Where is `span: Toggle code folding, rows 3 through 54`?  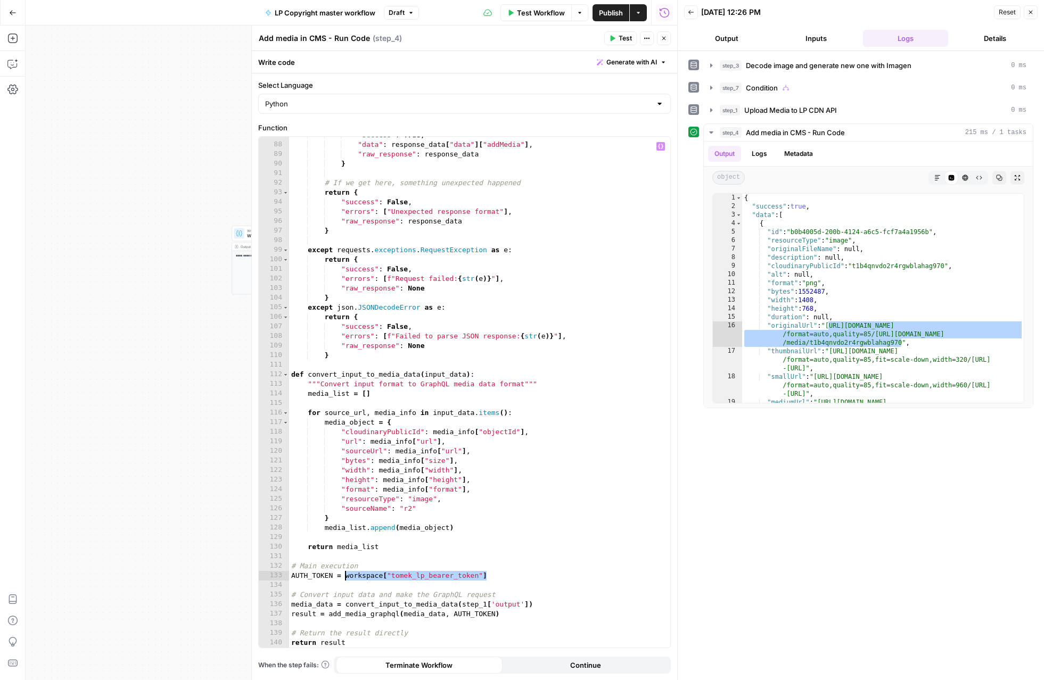 span: Toggle code folding, rows 3 through 54 is located at coordinates (738, 215).